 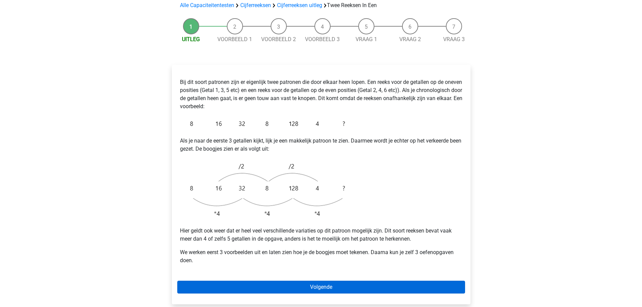 What do you see at coordinates (321, 256) in the screenshot?
I see `p: We werken eerst 3 voorbeelden uit en laten zien hoe je de boogjes moet tekenen. Daarna kun je zel...` at bounding box center [321, 256].